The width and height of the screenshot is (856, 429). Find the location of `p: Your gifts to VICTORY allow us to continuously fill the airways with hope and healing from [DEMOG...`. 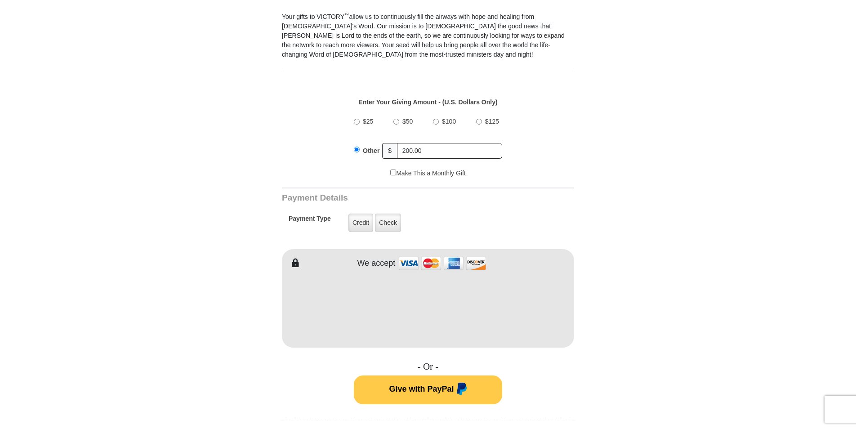

p: Your gifts to VICTORY allow us to continuously fill the airways with hope and healing from [DEMOG... is located at coordinates (428, 36).